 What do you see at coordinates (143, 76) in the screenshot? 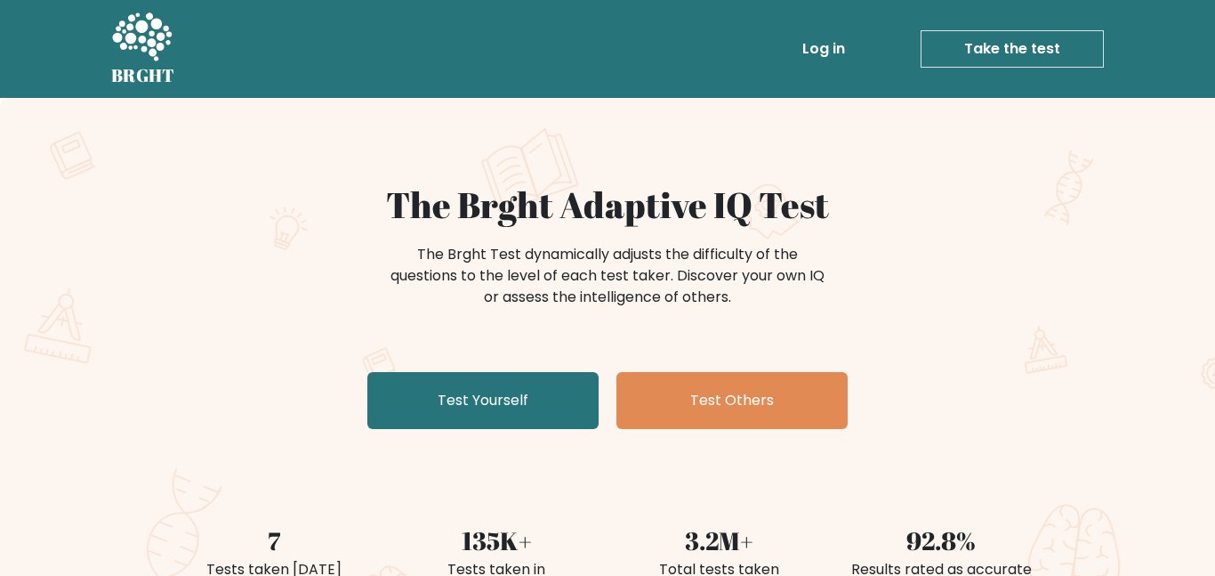
I see `h5: BRGHT` at bounding box center [143, 76].